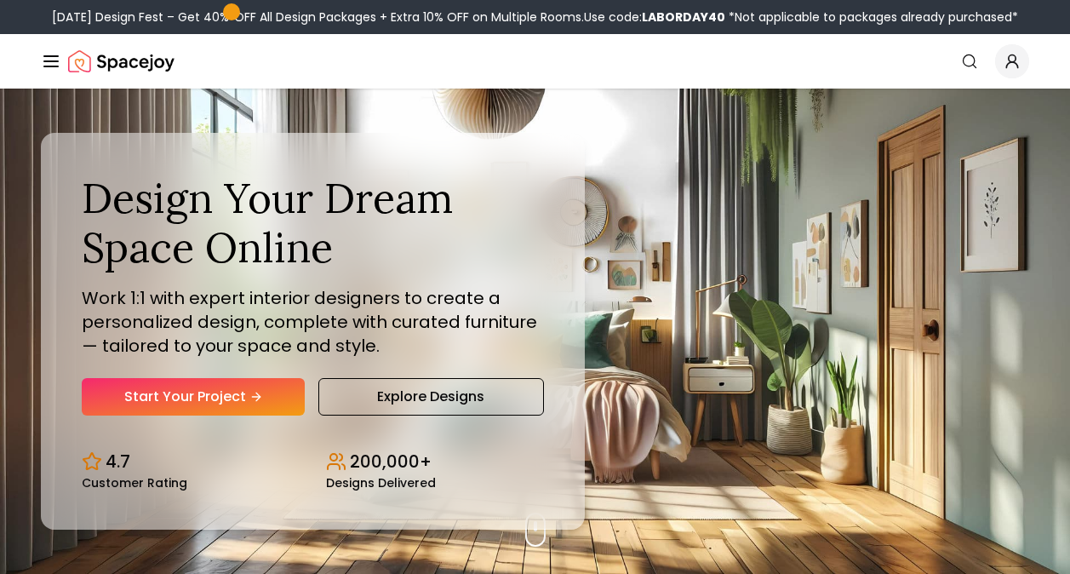  I want to click on a: Explore Designs, so click(431, 397).